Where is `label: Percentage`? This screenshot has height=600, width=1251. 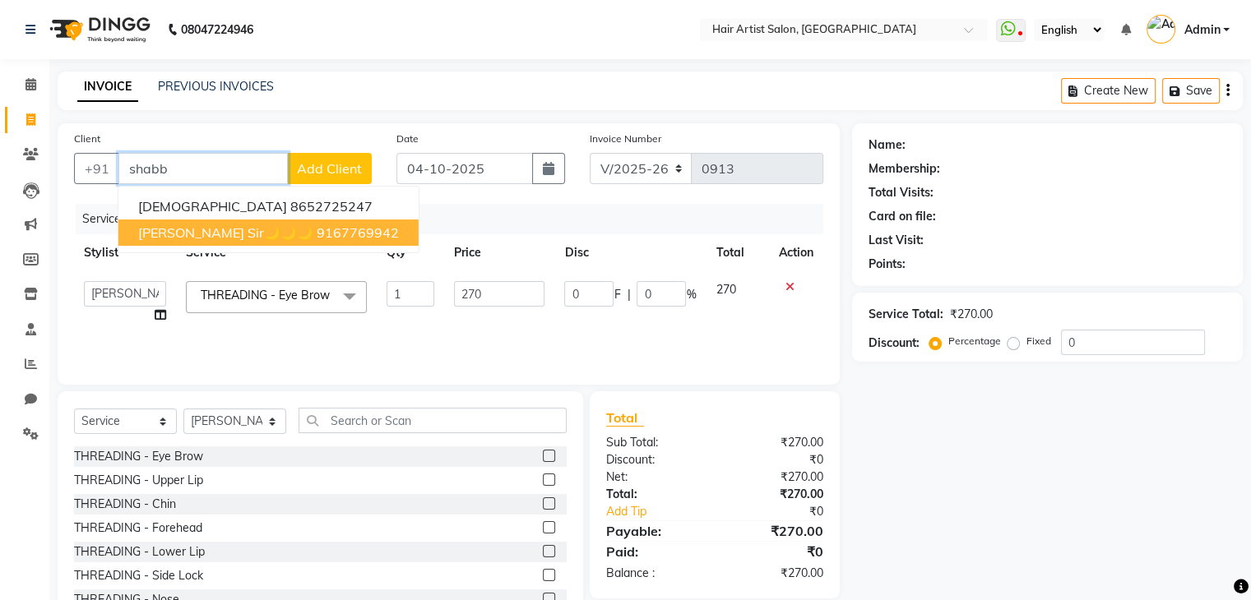
label: Percentage is located at coordinates (975, 341).